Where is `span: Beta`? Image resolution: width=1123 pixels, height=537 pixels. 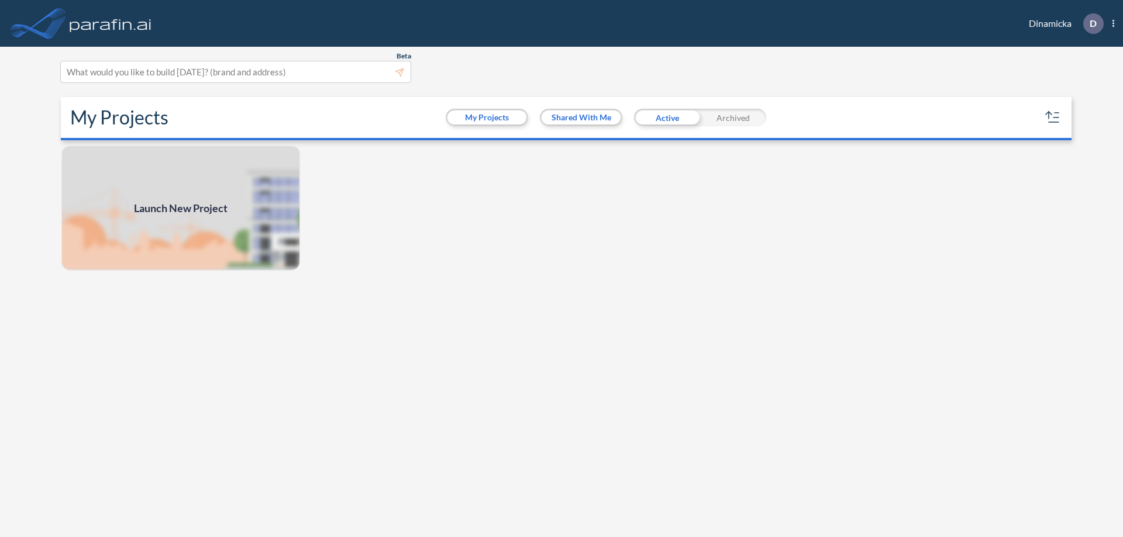 span: Beta is located at coordinates (404, 56).